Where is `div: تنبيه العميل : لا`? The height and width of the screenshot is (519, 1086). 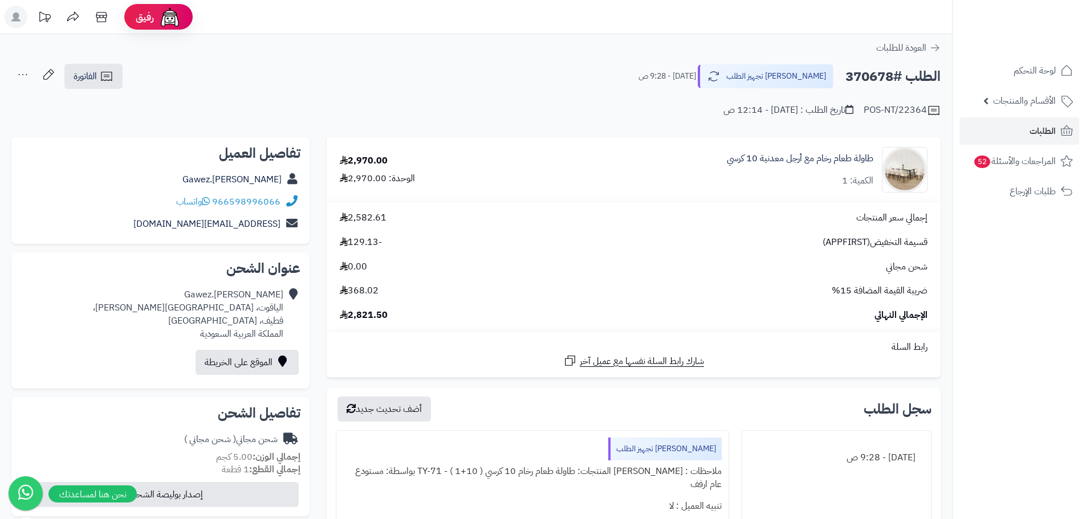
div: تنبيه العميل : لا is located at coordinates (532, 506).